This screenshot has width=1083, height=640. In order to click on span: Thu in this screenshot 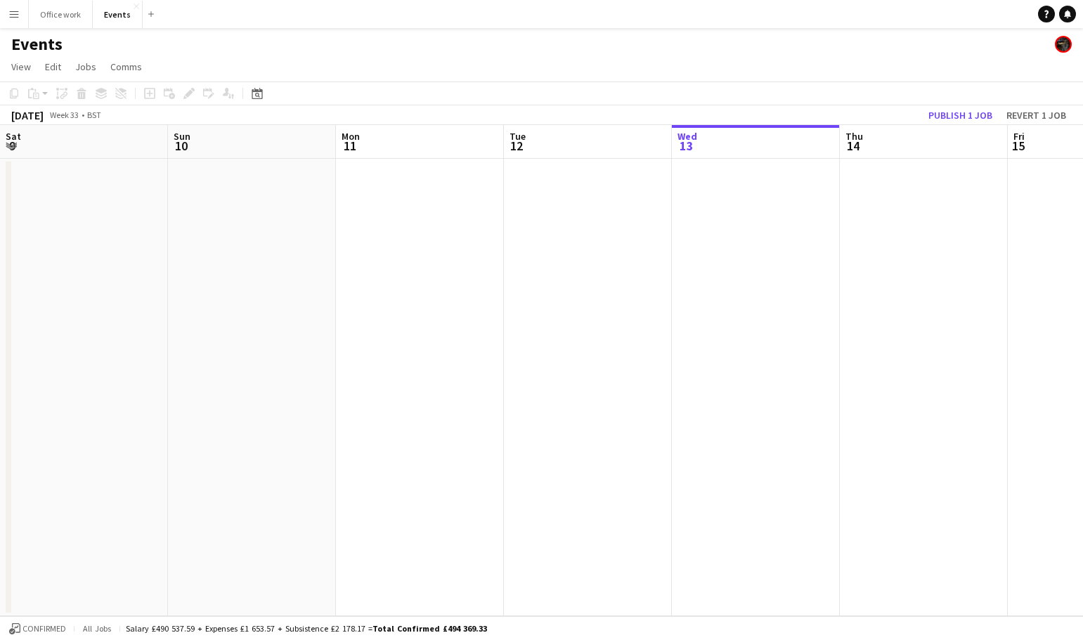, I will do `click(854, 136)`.